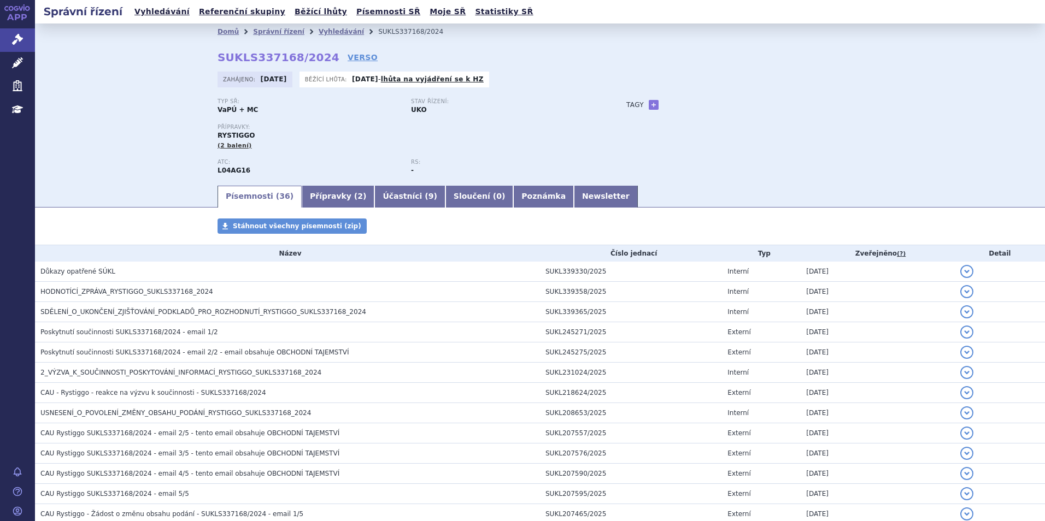 The width and height of the screenshot is (1045, 521). I want to click on td: SUKL218624/2025, so click(630, 393).